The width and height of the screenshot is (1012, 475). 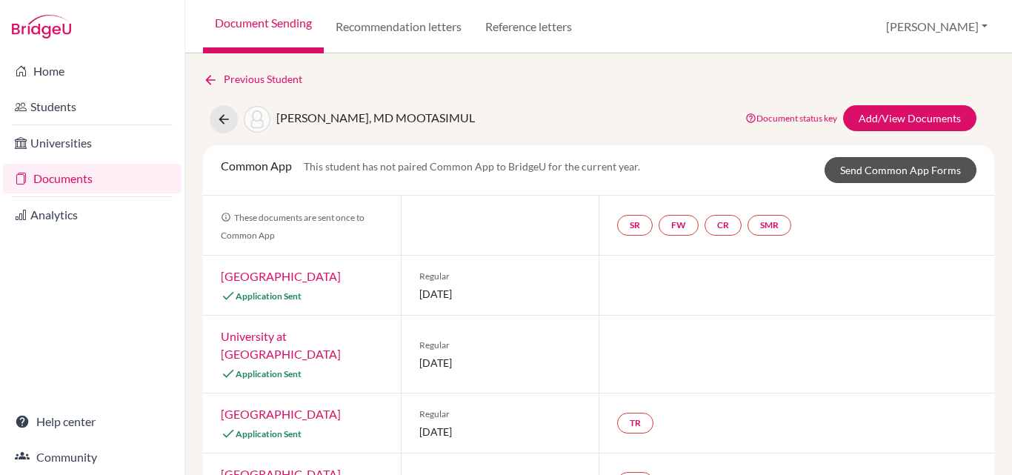 What do you see at coordinates (92, 457) in the screenshot?
I see `a: Community` at bounding box center [92, 457].